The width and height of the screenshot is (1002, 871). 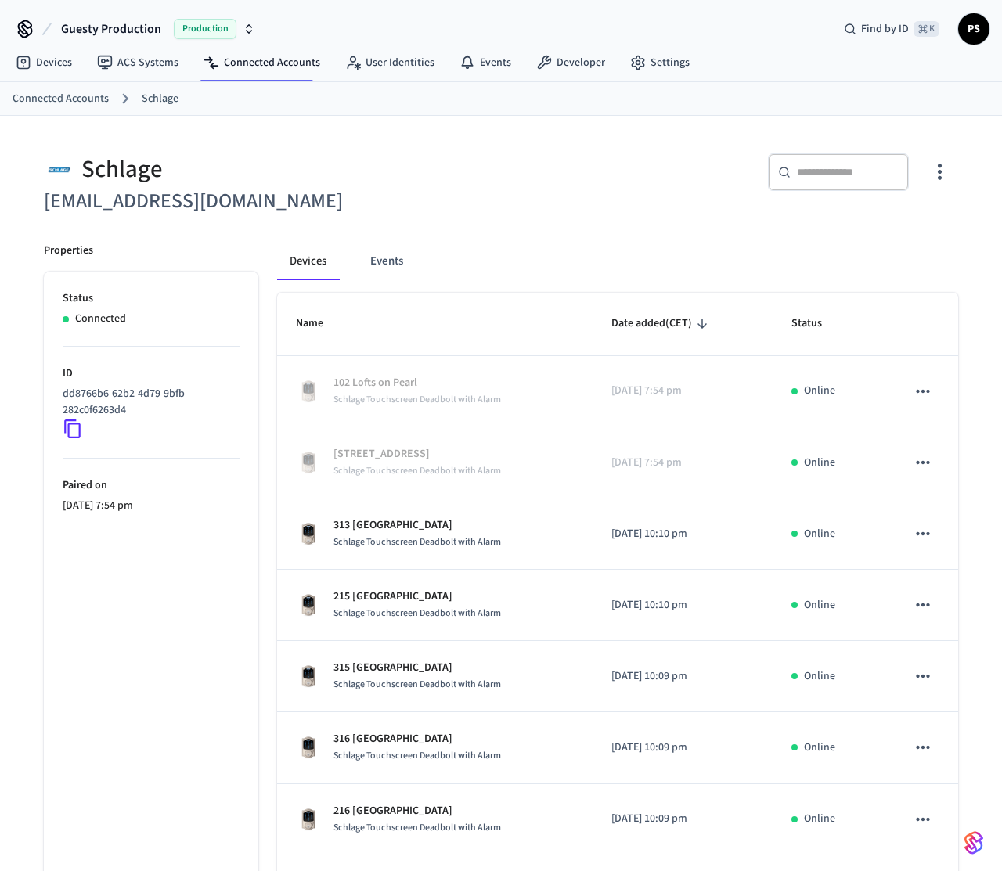 I want to click on span: PS, so click(x=974, y=29).